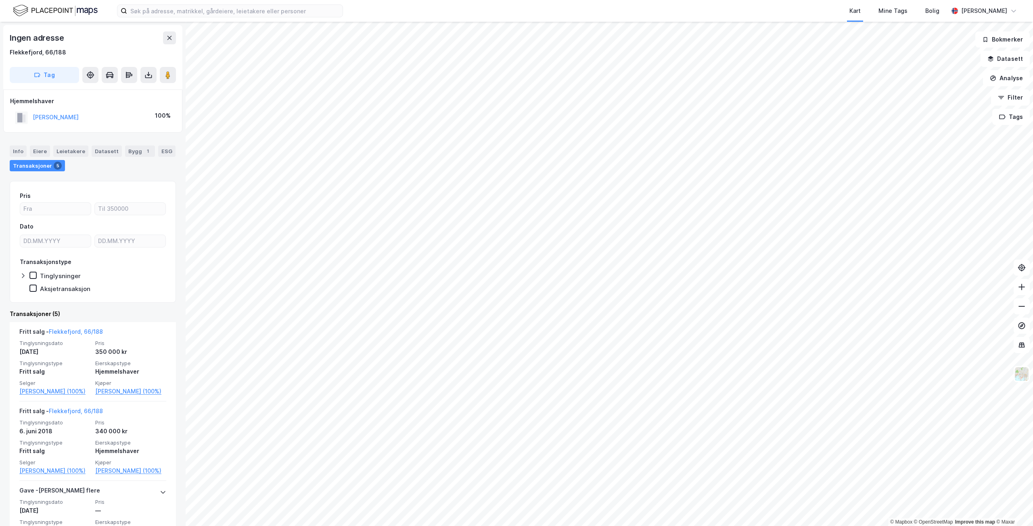 This screenshot has height=526, width=1033. I want to click on div: Kart, so click(855, 11).